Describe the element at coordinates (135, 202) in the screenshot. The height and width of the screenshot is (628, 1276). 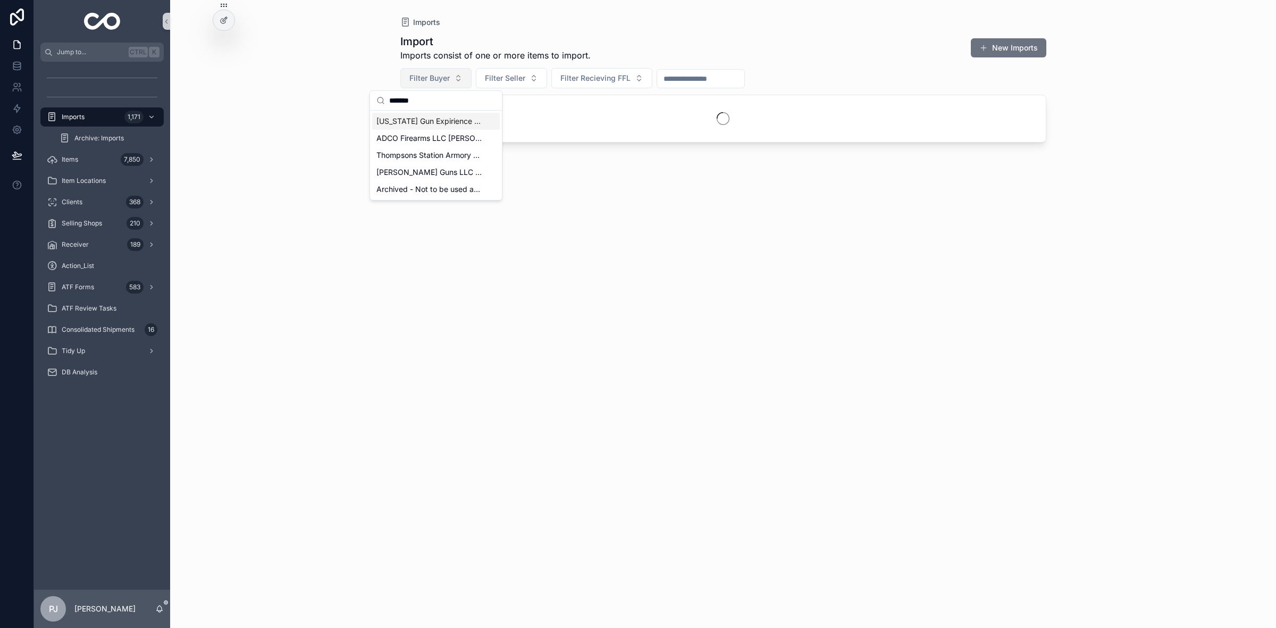
I see `div: 368` at that location.